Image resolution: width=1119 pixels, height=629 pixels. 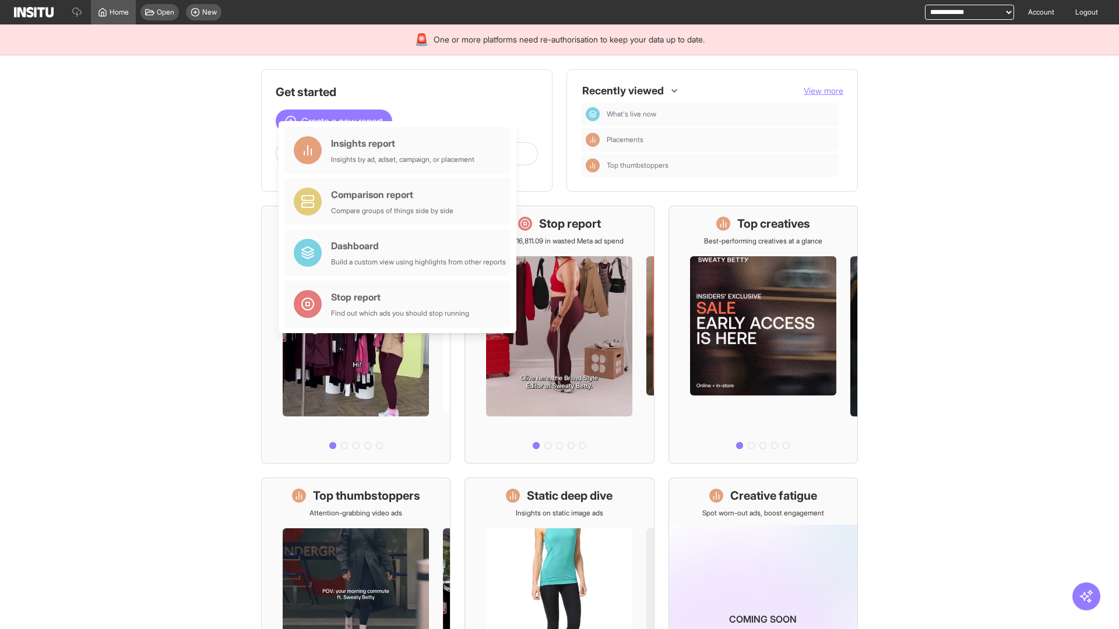 What do you see at coordinates (400, 297) in the screenshot?
I see `div: Stop report` at bounding box center [400, 297].